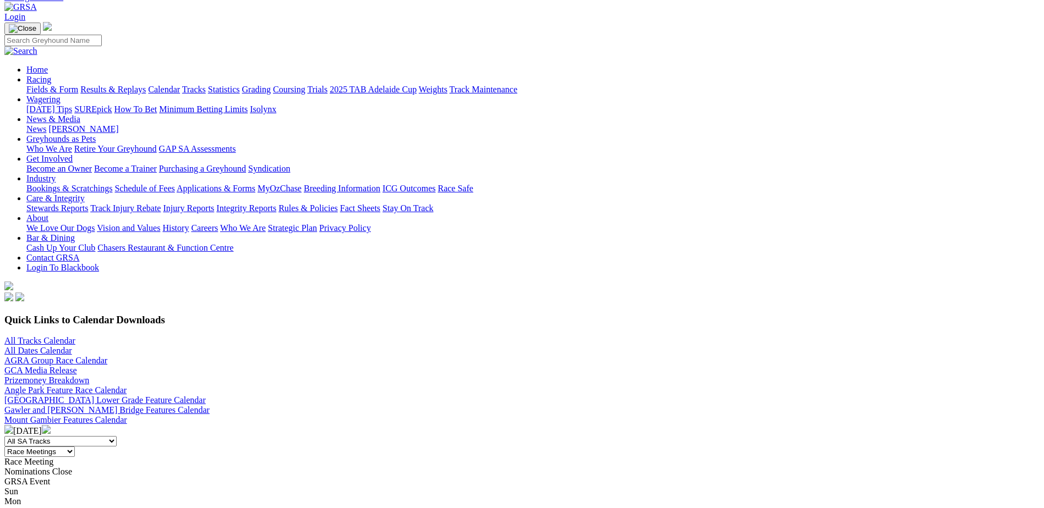 This screenshot has width=1044, height=508. I want to click on img: GRSA, so click(20, 7).